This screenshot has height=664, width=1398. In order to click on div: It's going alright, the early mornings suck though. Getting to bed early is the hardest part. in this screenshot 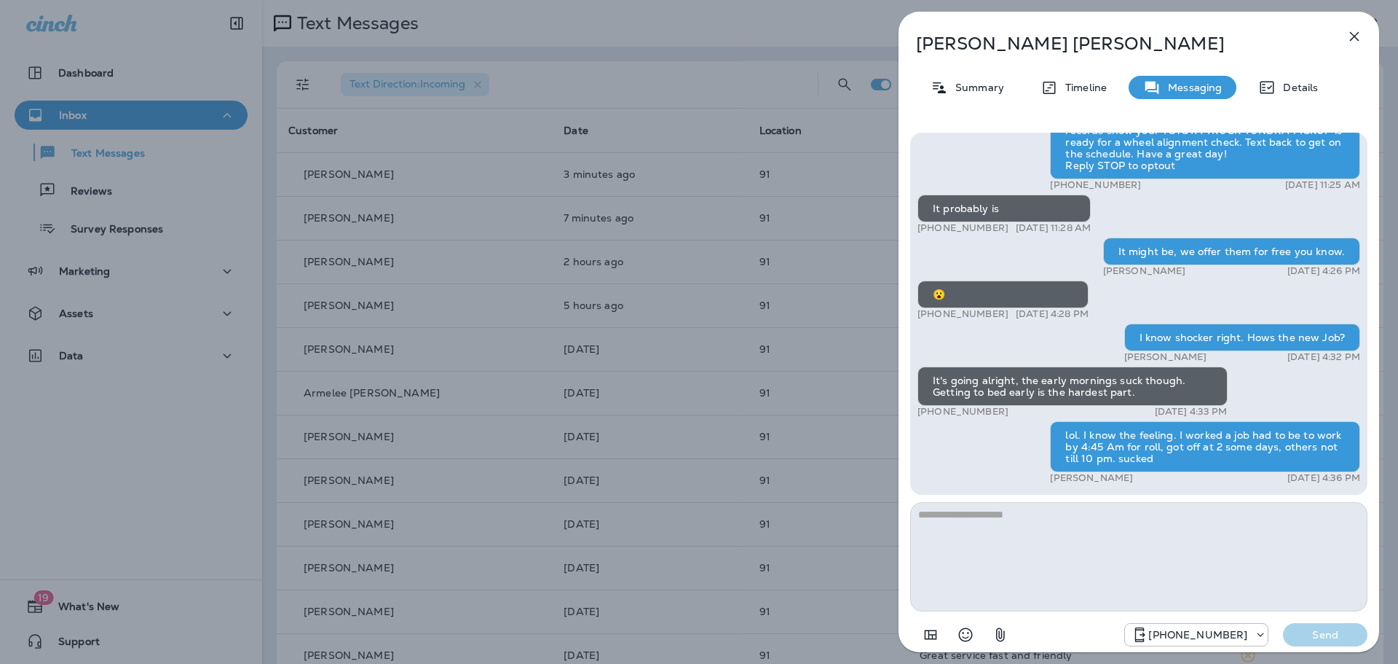, I will do `click(1073, 386)`.